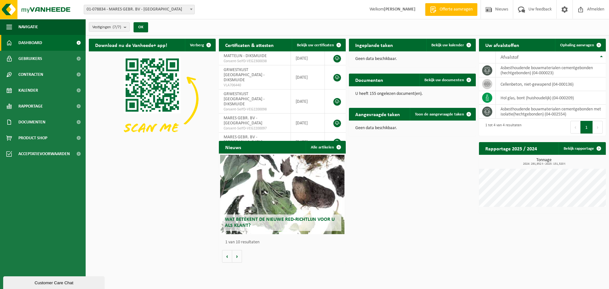 Image resolution: width=609 pixels, height=289 pixels. Describe the element at coordinates (369, 80) in the screenshot. I see `h2: Documenten` at that location.